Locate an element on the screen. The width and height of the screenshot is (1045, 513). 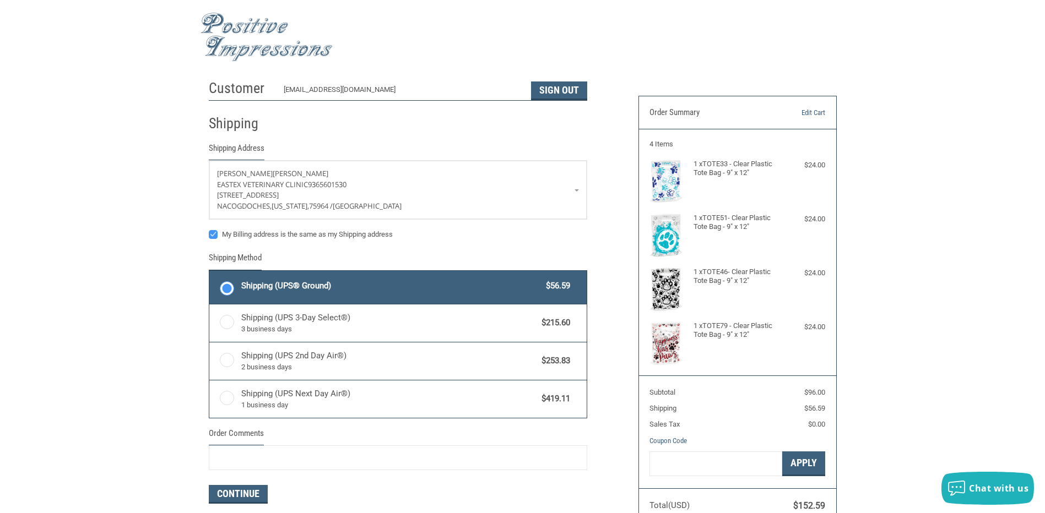
span: Shipping (UPS 2nd Day Air®) is located at coordinates (389, 361).